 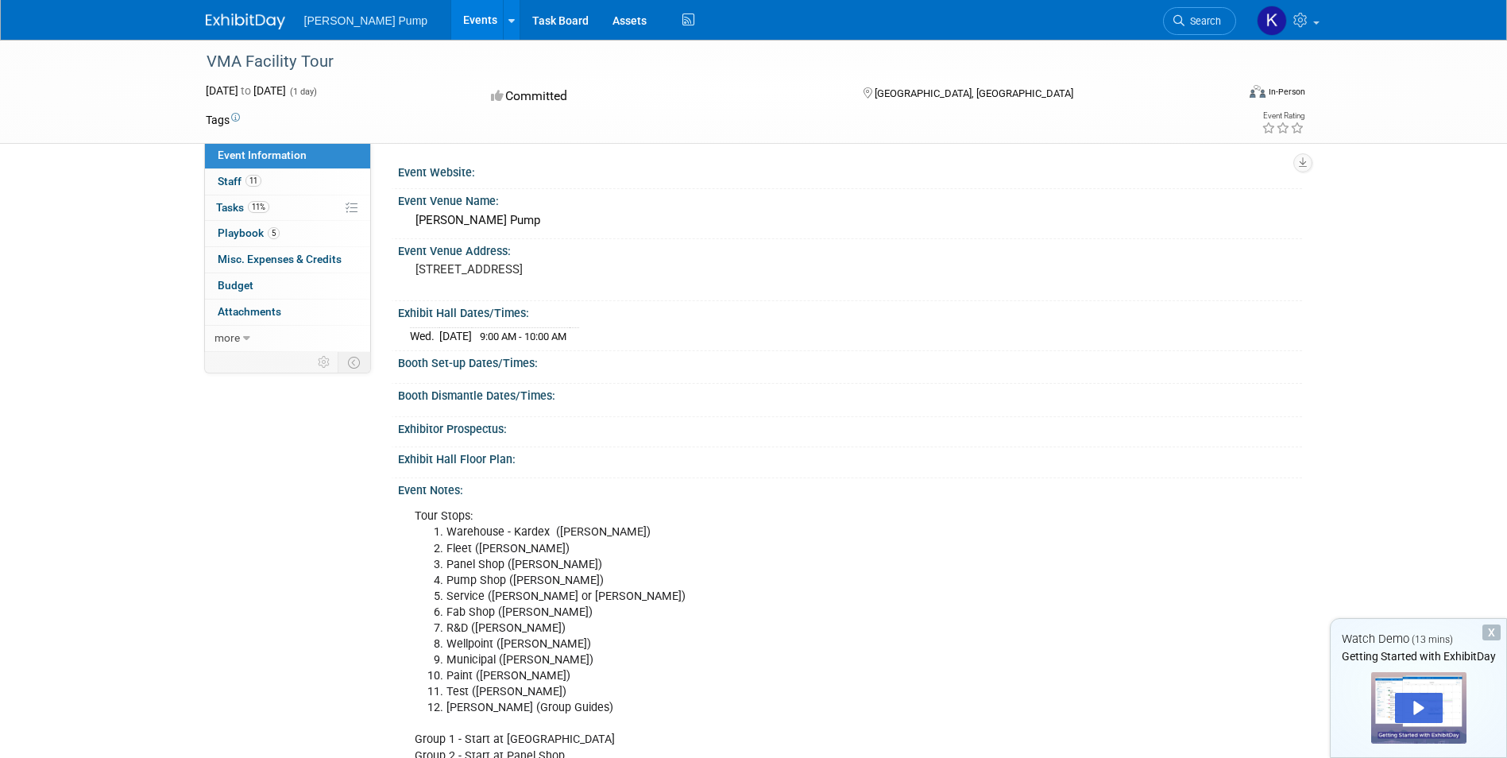 I want to click on a: Attachments, so click(x=288, y=312).